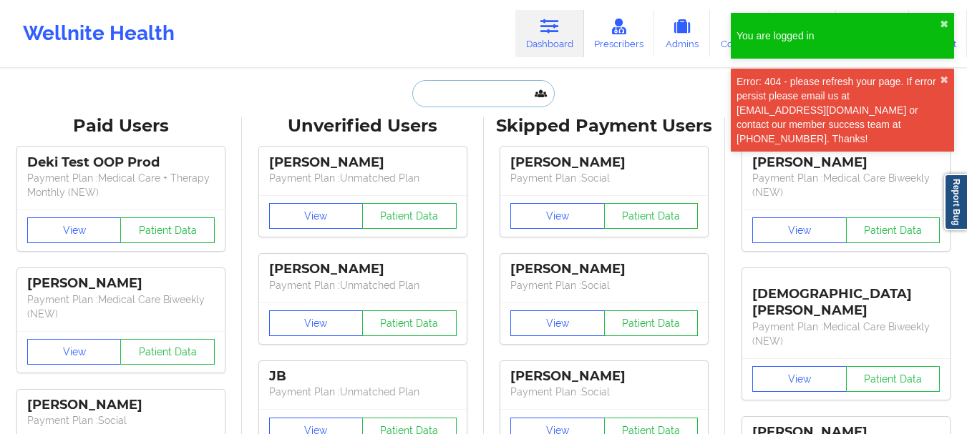 The height and width of the screenshot is (434, 967). What do you see at coordinates (838, 36) in the screenshot?
I see `div: You are logged in` at bounding box center [838, 36].